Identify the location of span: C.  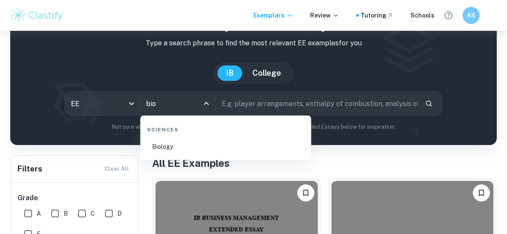
(93, 213).